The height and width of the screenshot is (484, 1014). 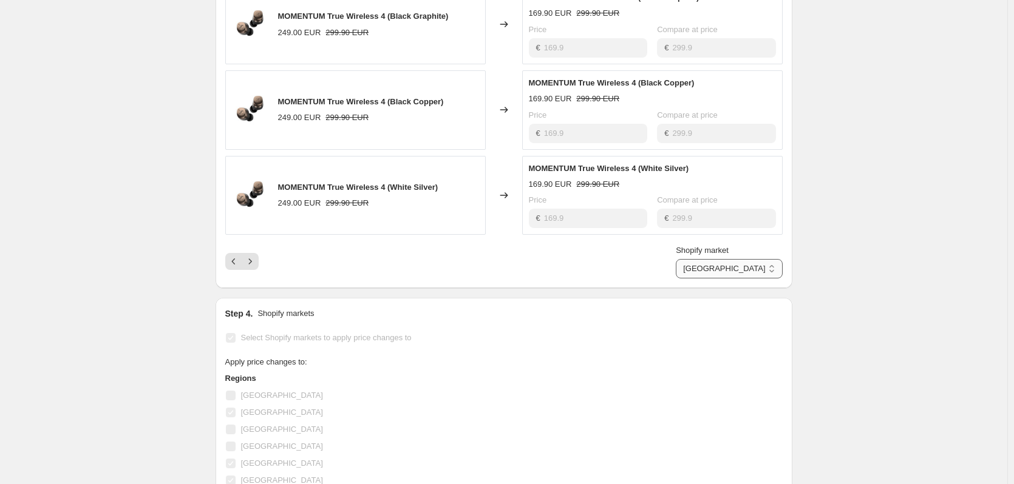 I want to click on h3: Regions, so click(x=341, y=379).